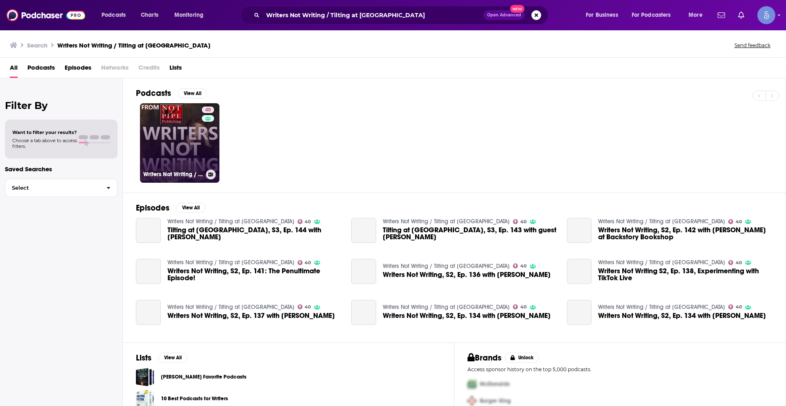 This screenshot has width=786, height=406. I want to click on a: Podcasts, so click(41, 69).